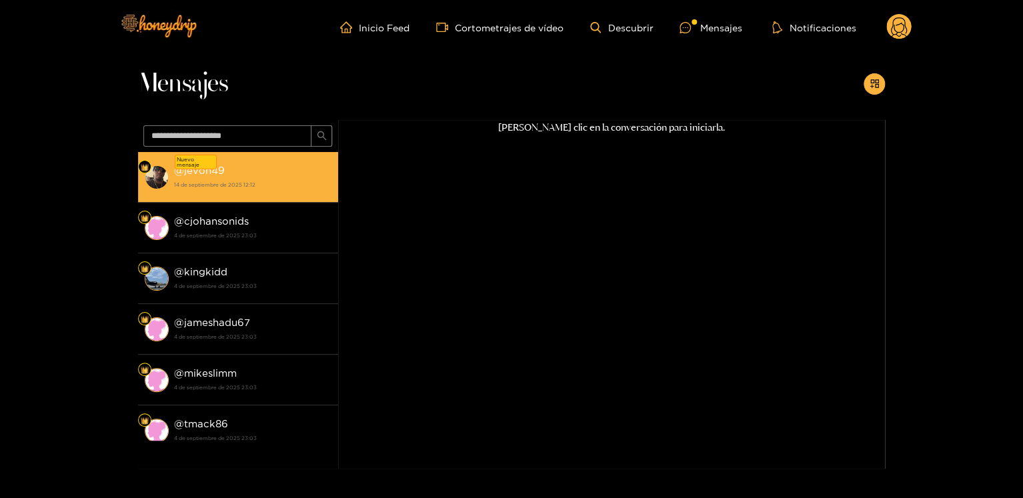  I want to click on button: buscar, so click(321, 136).